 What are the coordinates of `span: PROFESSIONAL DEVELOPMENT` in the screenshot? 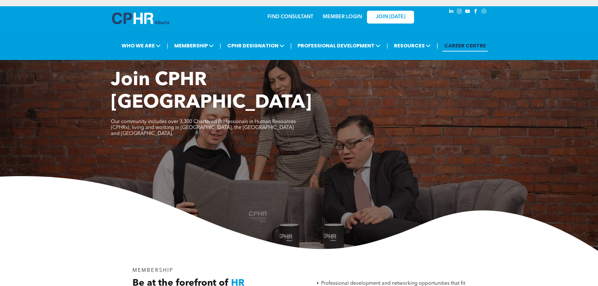 It's located at (339, 45).